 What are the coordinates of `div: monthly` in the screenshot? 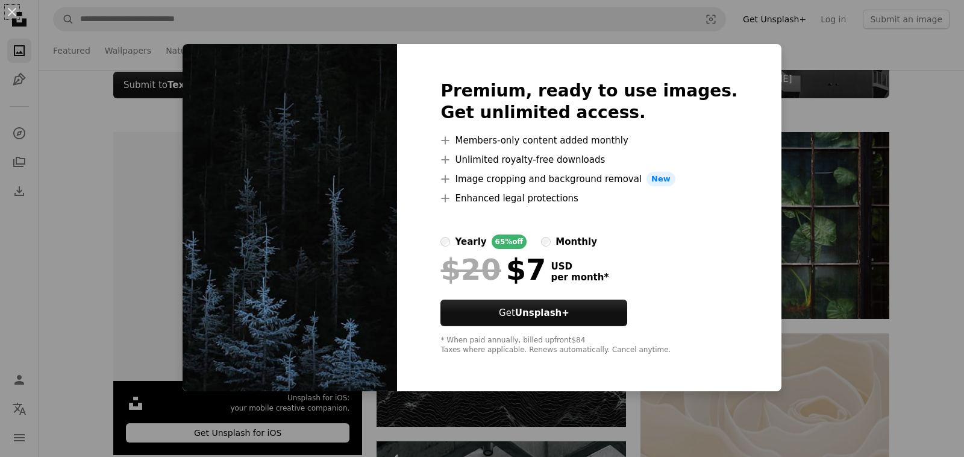 It's located at (576, 242).